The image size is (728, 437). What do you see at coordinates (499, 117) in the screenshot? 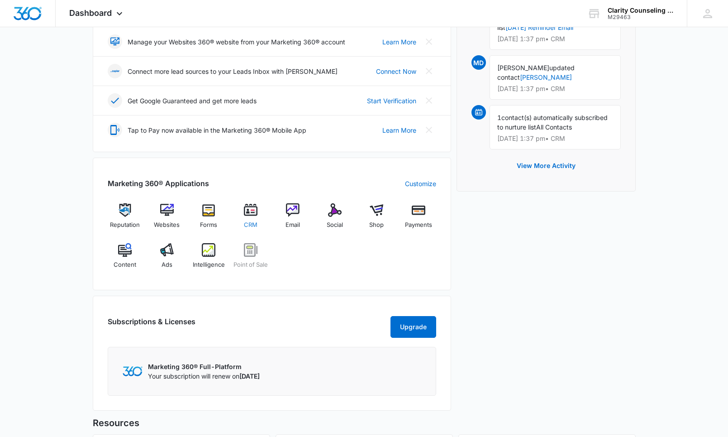
I see `span: 1` at bounding box center [499, 117].